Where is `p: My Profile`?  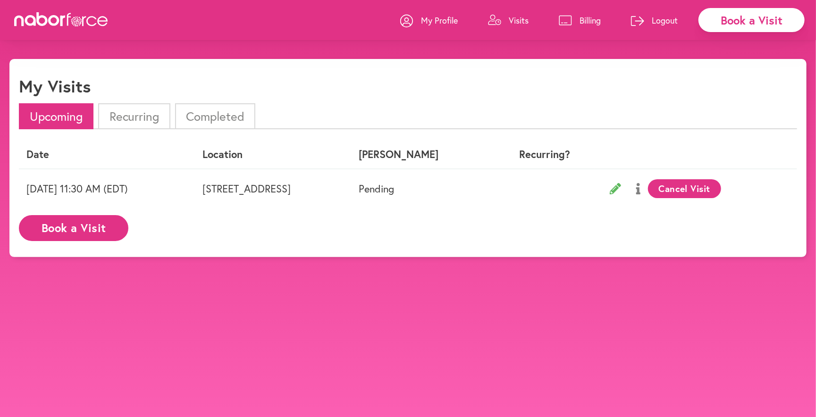
p: My Profile is located at coordinates (439, 20).